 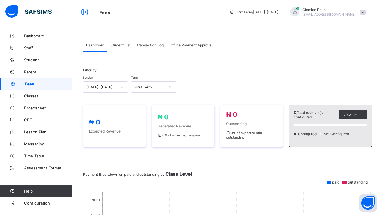 I want to click on span: Messaging, so click(x=48, y=144).